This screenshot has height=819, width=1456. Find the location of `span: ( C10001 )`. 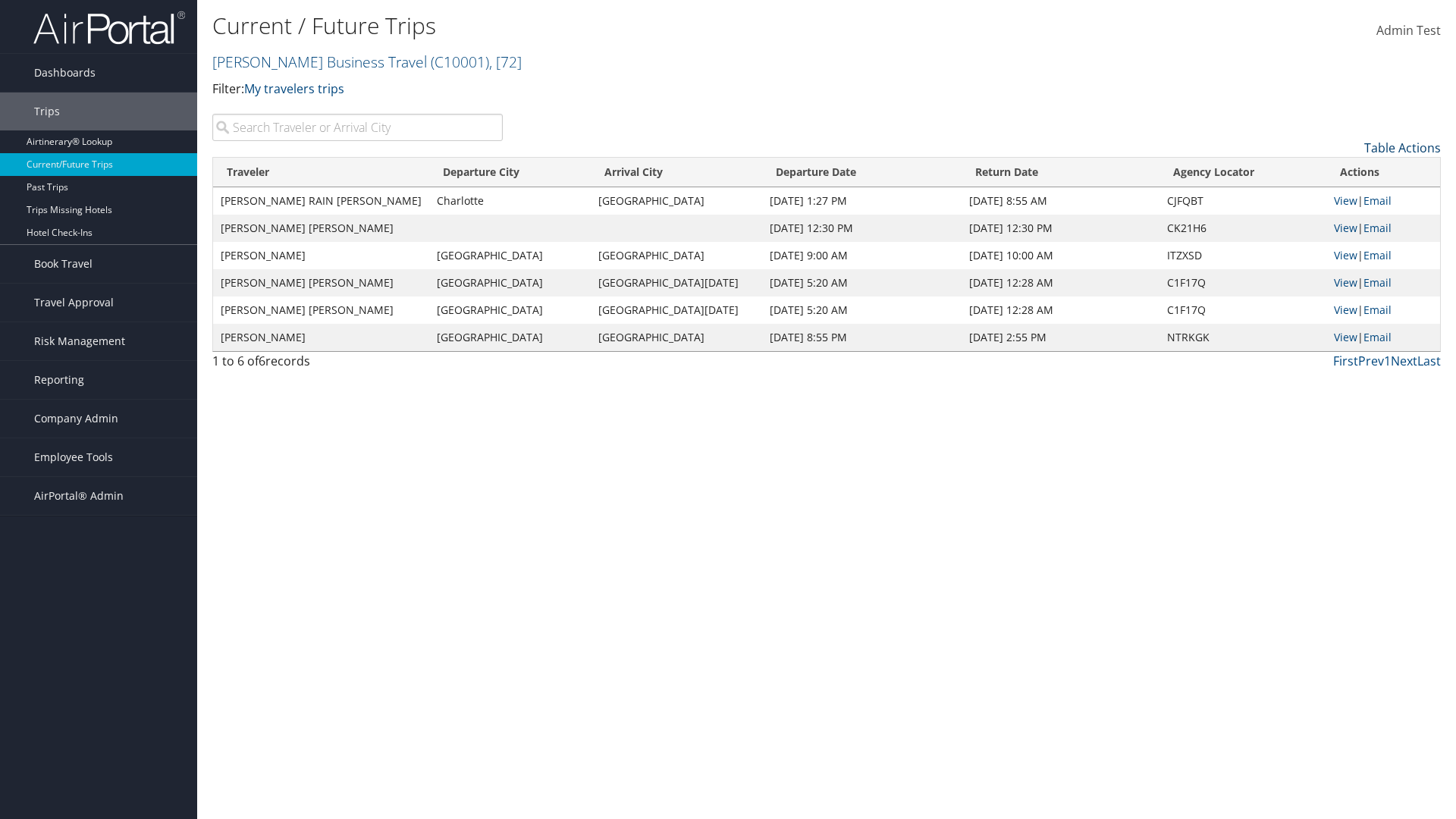

span: ( C10001 ) is located at coordinates (459, 61).